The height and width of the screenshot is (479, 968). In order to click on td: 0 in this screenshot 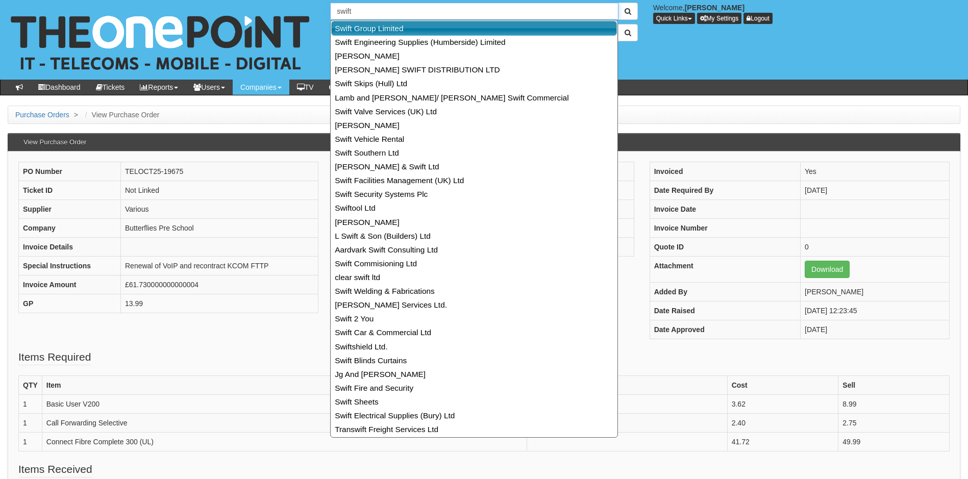, I will do `click(875, 247)`.